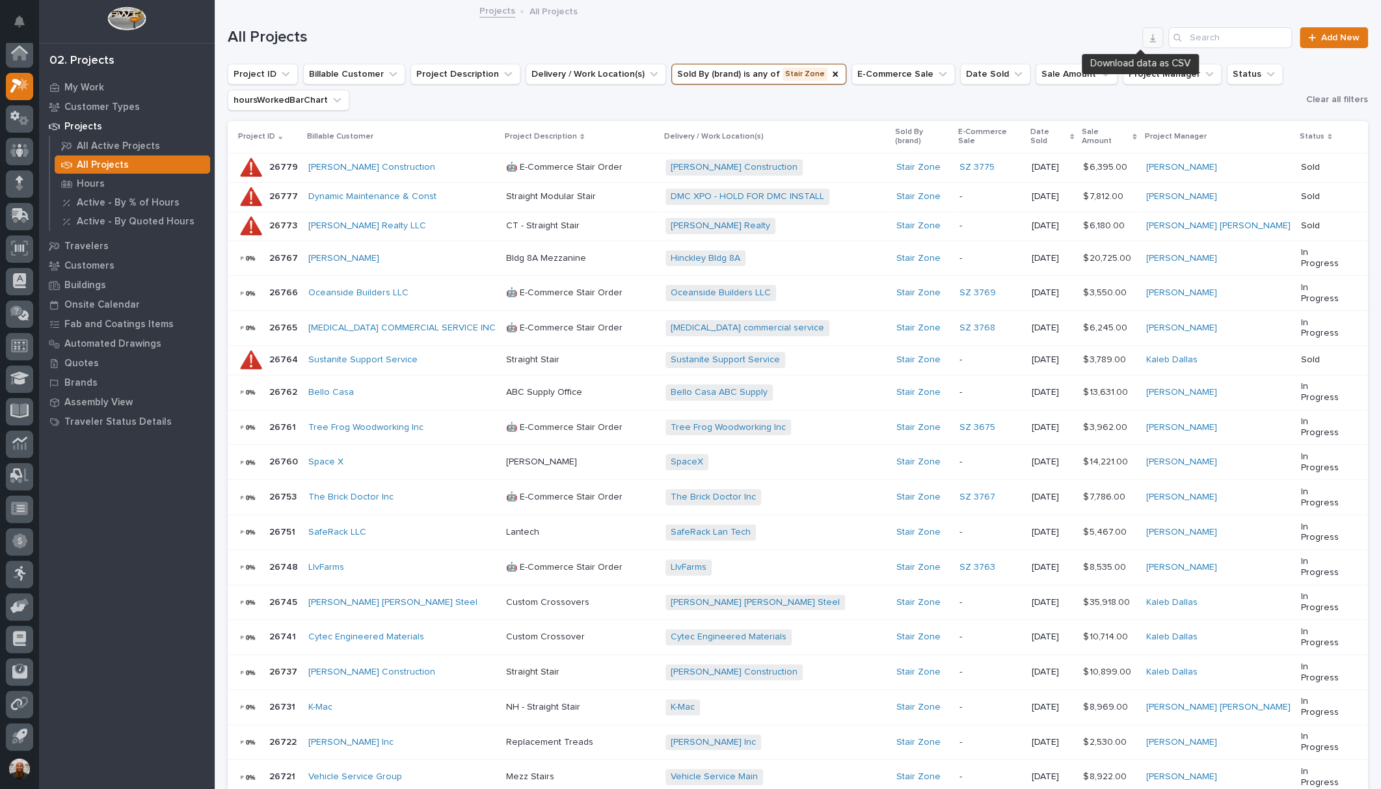 This screenshot has height=789, width=1381. I want to click on p: Mezz Stairs, so click(532, 776).